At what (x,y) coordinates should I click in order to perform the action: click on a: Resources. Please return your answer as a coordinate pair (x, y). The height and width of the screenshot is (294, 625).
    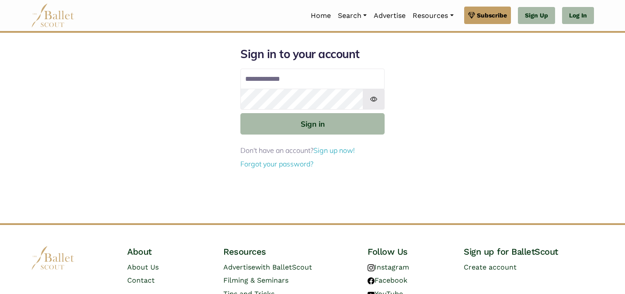
    Looking at the image, I should click on (433, 16).